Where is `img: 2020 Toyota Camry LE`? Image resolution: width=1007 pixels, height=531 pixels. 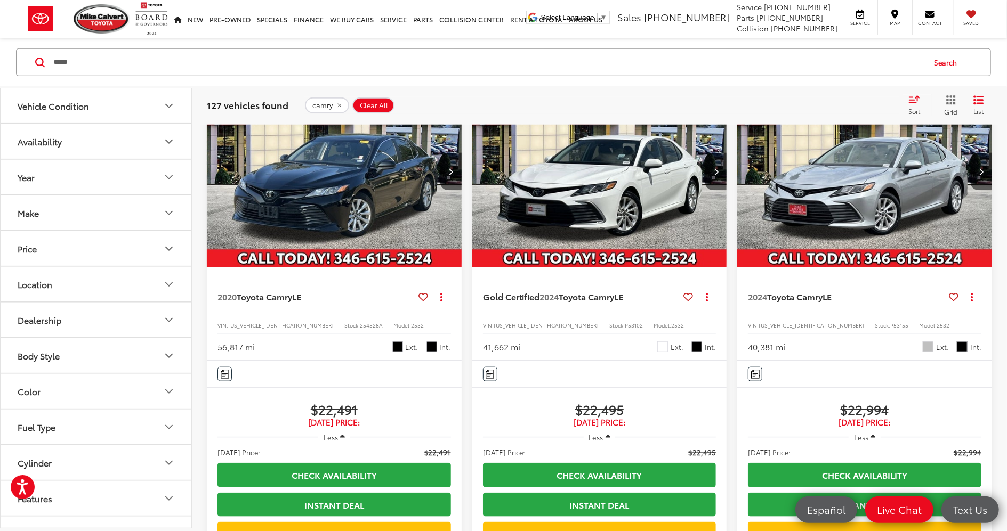 img: 2020 Toyota Camry LE is located at coordinates (334, 172).